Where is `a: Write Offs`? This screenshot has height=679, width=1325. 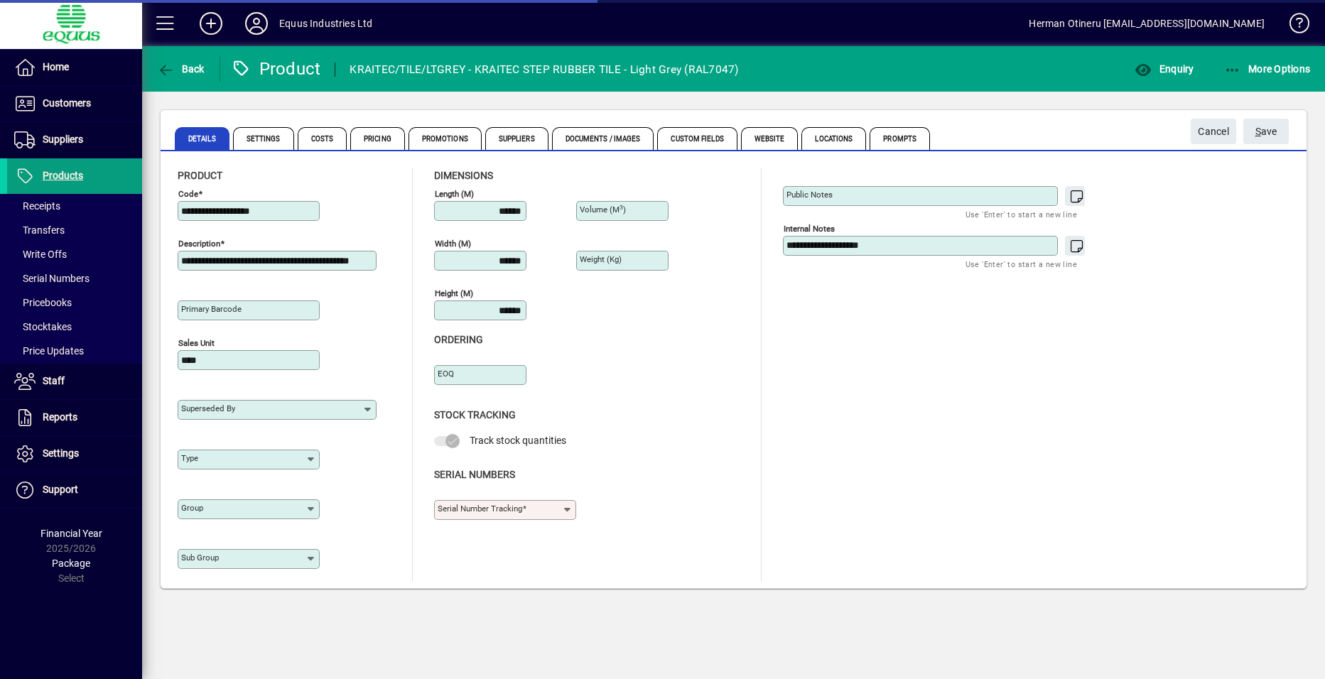
a: Write Offs is located at coordinates (75, 254).